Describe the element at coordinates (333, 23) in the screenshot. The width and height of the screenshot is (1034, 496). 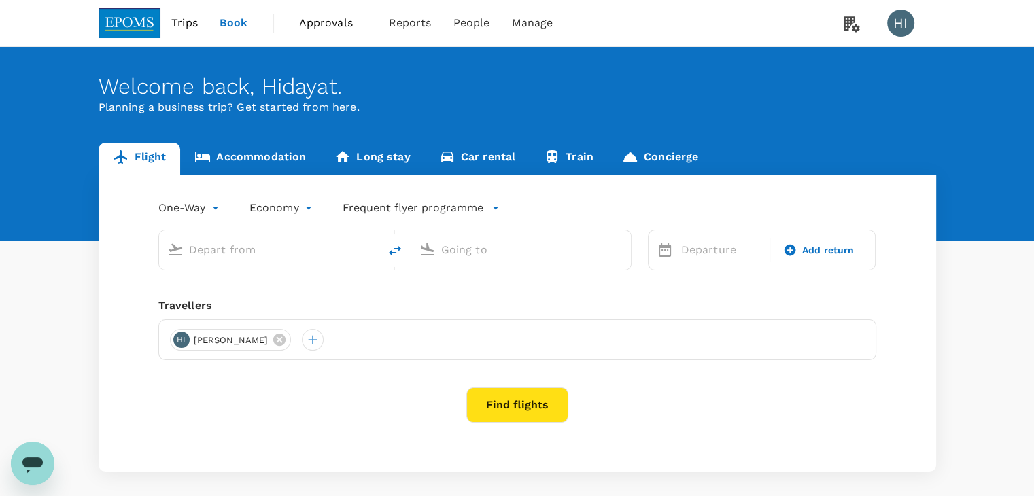
I see `span: Approvals` at that location.